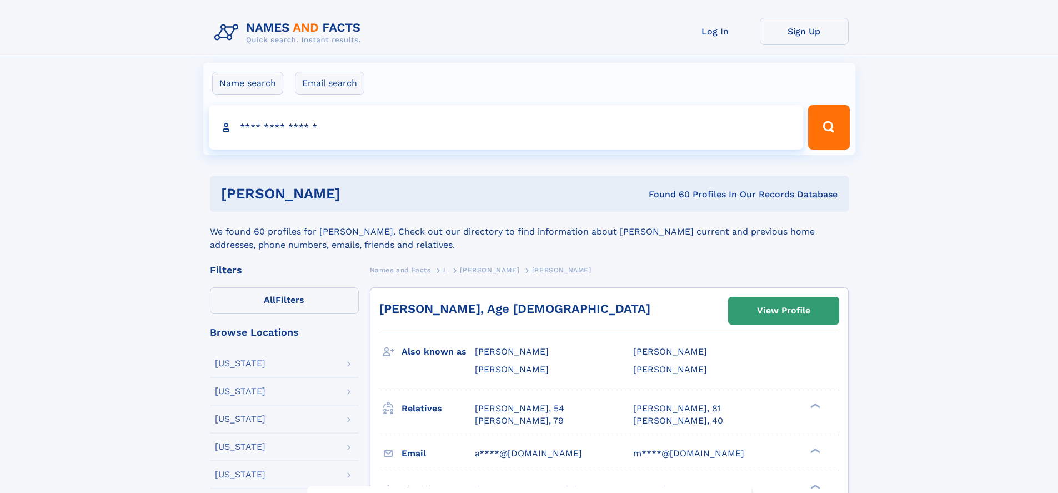 Image resolution: width=1058 pixels, height=493 pixels. What do you see at coordinates (401, 269) in the screenshot?
I see `a: Names and Facts` at bounding box center [401, 269].